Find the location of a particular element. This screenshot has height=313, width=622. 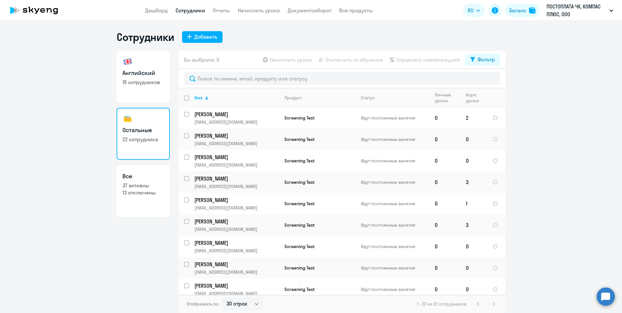

p: 22 сотрудника is located at coordinates (143, 139).